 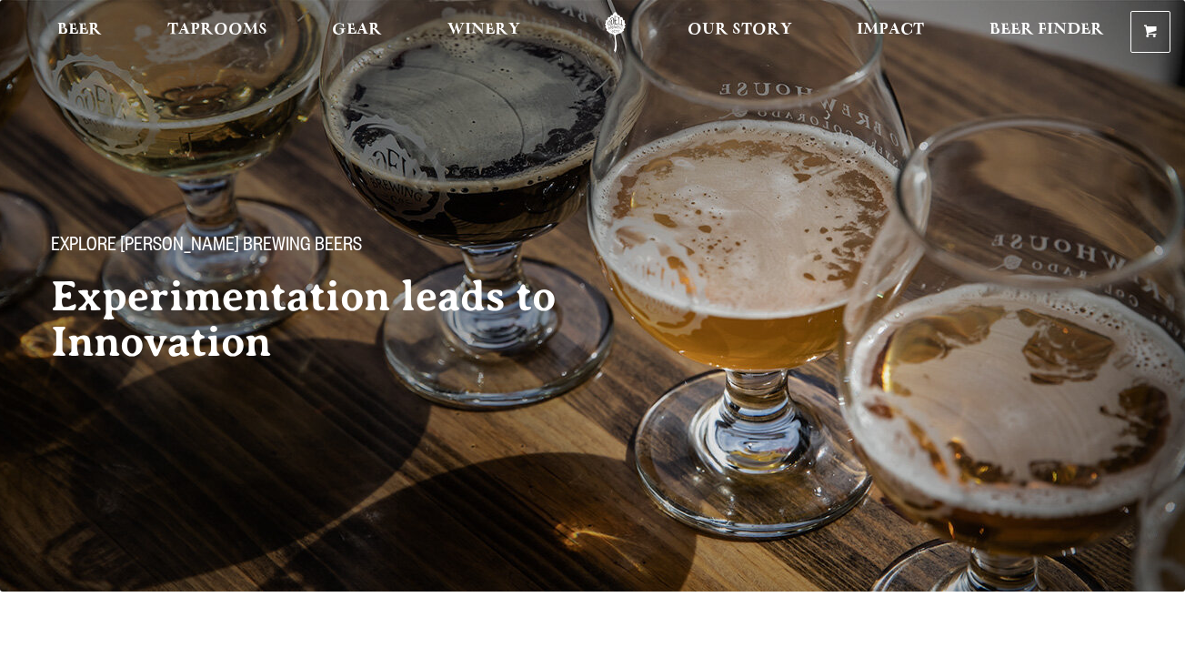 I want to click on span: Taprooms, so click(x=217, y=30).